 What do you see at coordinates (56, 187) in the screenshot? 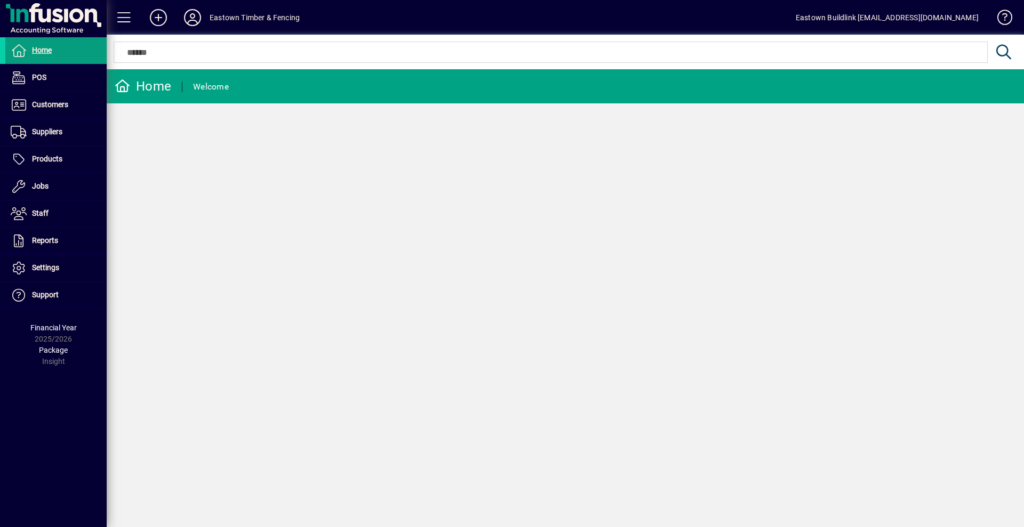
I see `a: Jobs` at bounding box center [56, 187].